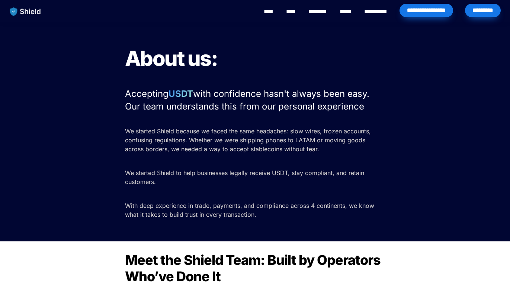 This screenshot has width=510, height=298. Describe the element at coordinates (254, 268) in the screenshot. I see `span: Meet the Shield Team: Built by Operators Who’ve Done It` at that location.